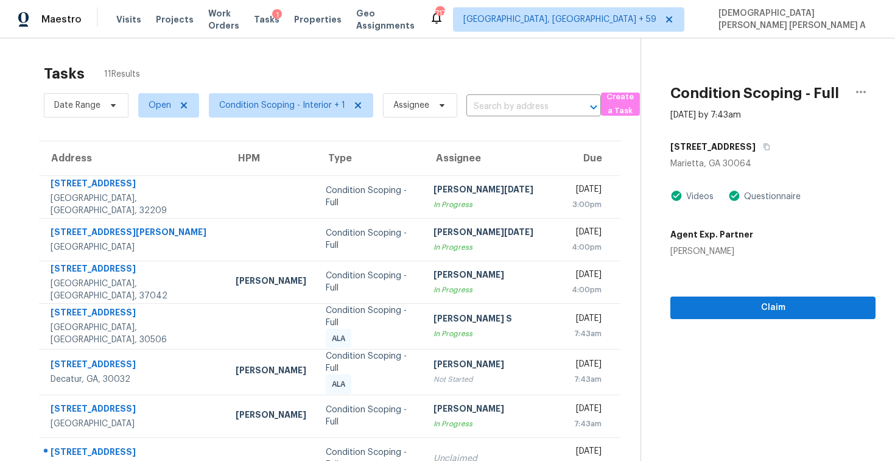 This screenshot has width=895, height=461. I want to click on span: 11 Results, so click(122, 74).